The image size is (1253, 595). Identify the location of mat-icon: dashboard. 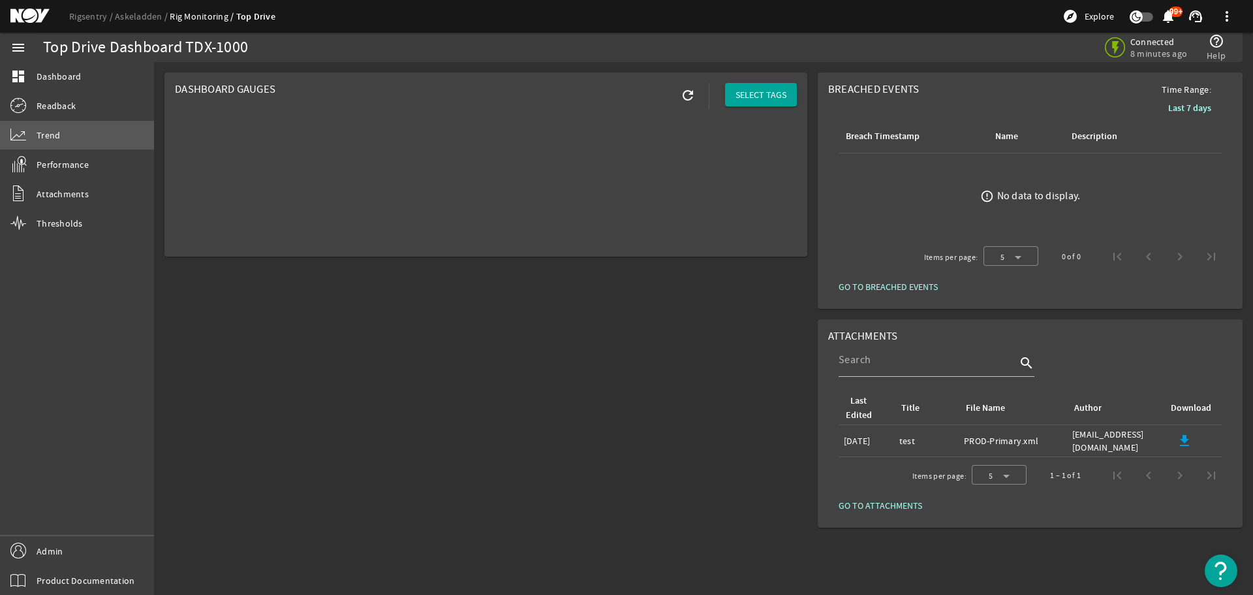
(18, 76).